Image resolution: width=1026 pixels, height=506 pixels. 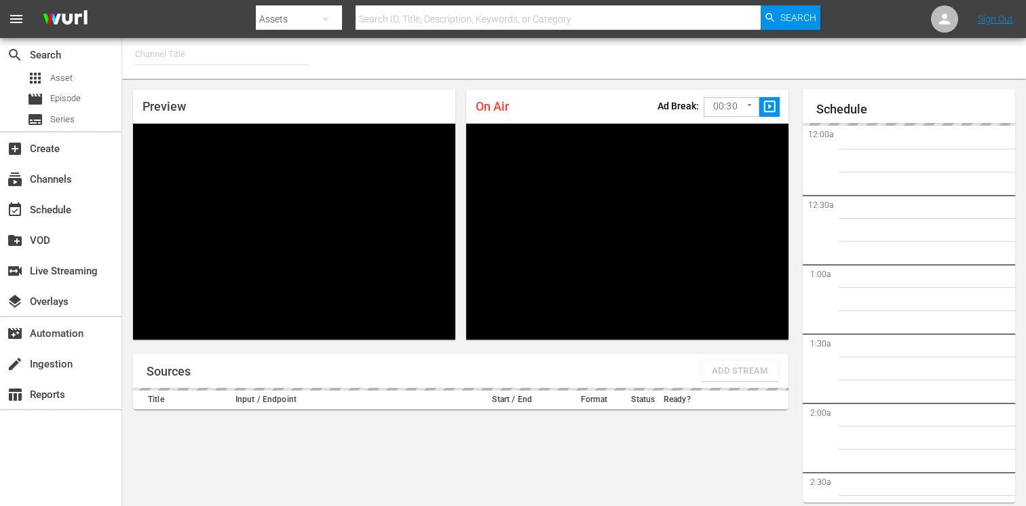 What do you see at coordinates (15, 364) in the screenshot?
I see `span: Ingestion` at bounding box center [15, 364].